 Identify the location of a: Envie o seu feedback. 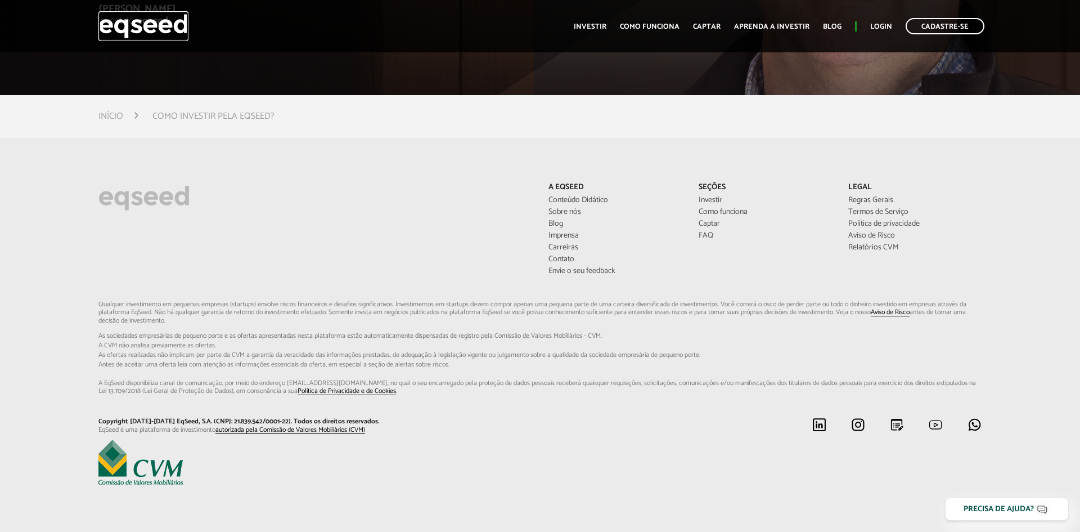
(615, 271).